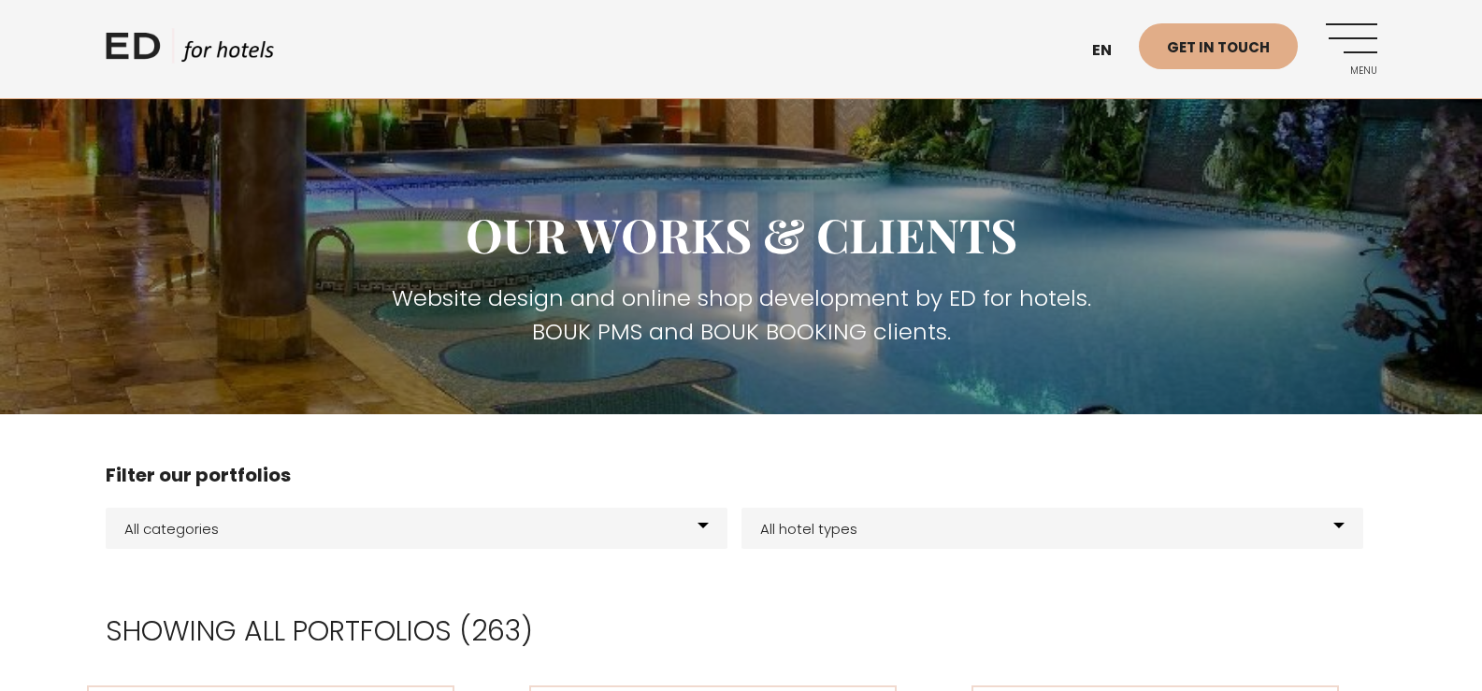  I want to click on a: Get in touch, so click(1218, 46).